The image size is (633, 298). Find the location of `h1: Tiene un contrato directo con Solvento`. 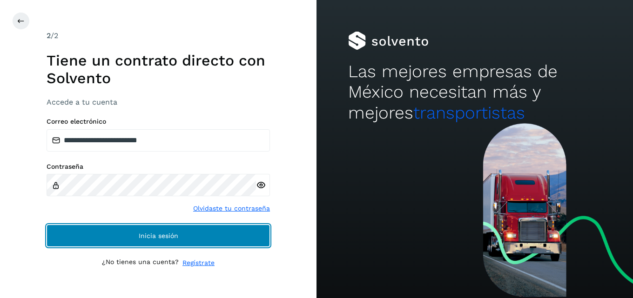

h1: Tiene un contrato directo con Solvento is located at coordinates (158, 69).